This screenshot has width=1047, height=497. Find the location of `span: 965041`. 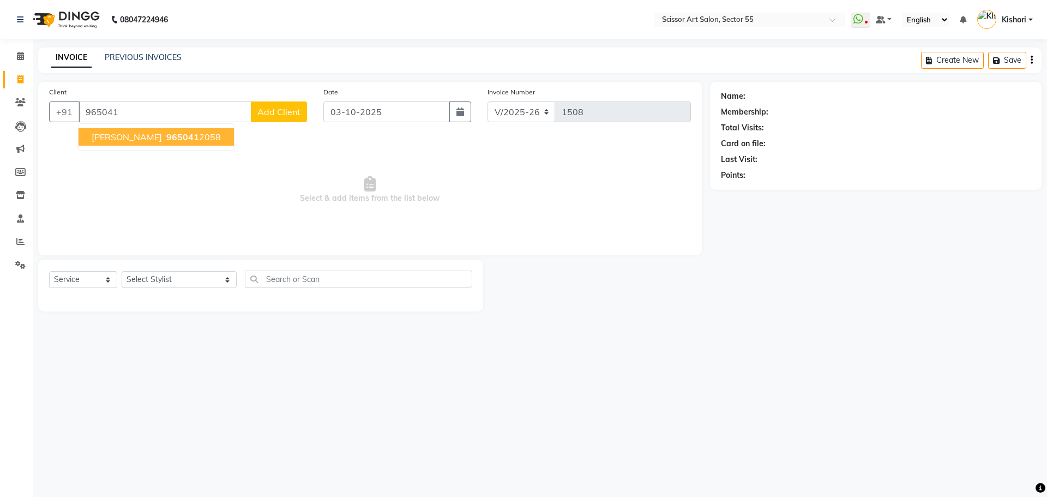

span: 965041 is located at coordinates (183, 137).